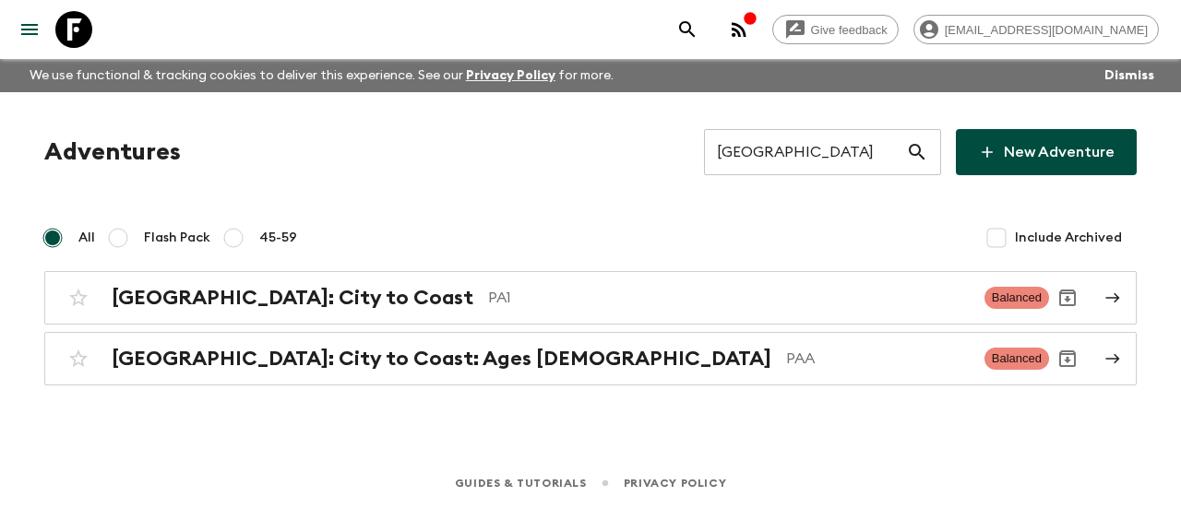 The width and height of the screenshot is (1181, 508). Describe the element at coordinates (321, 76) in the screenshot. I see `p: We use functional & tracking cookies to deliver this experience. See our for more.` at that location.